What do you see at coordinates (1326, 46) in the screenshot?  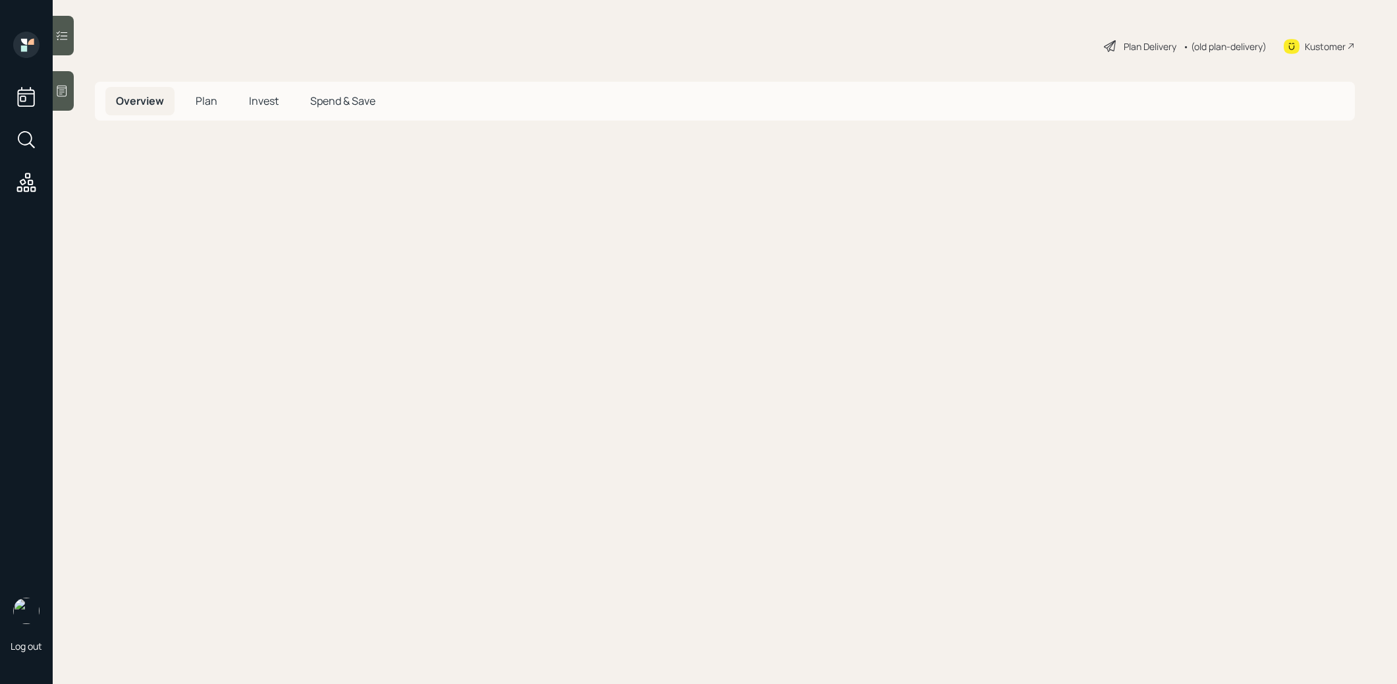 I see `div: Kustomer` at bounding box center [1326, 46].